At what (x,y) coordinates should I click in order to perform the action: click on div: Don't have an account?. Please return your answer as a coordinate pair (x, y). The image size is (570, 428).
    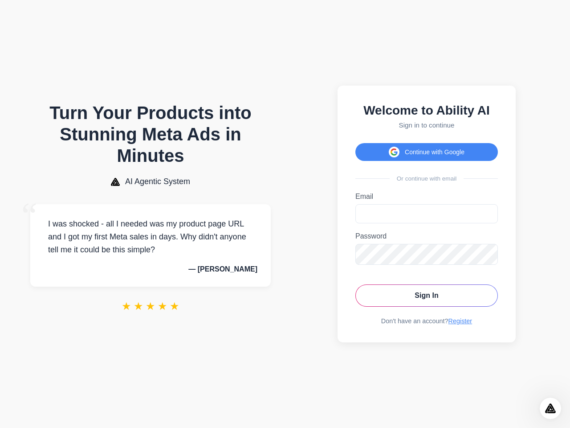
    Looking at the image, I should click on (427, 321).